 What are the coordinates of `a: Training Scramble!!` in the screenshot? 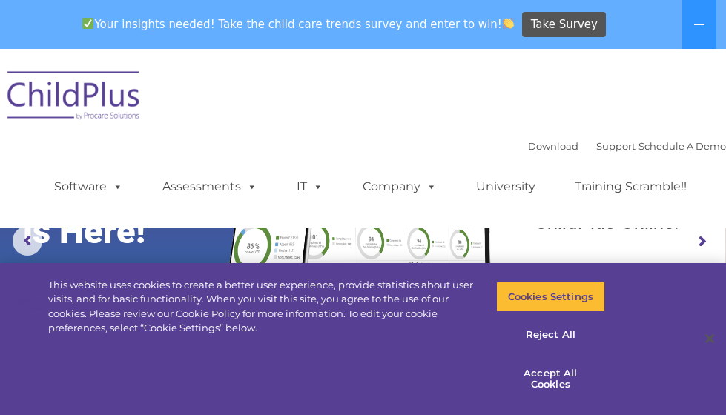 It's located at (630, 187).